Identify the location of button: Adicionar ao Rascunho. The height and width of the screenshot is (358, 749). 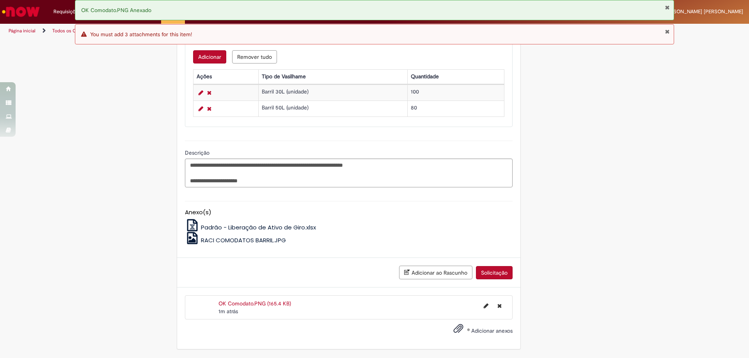
(436, 273).